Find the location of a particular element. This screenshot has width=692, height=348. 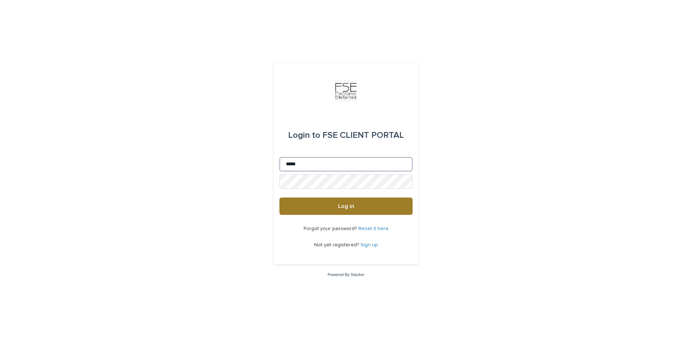

span: Forgot your password? is located at coordinates (331, 229).